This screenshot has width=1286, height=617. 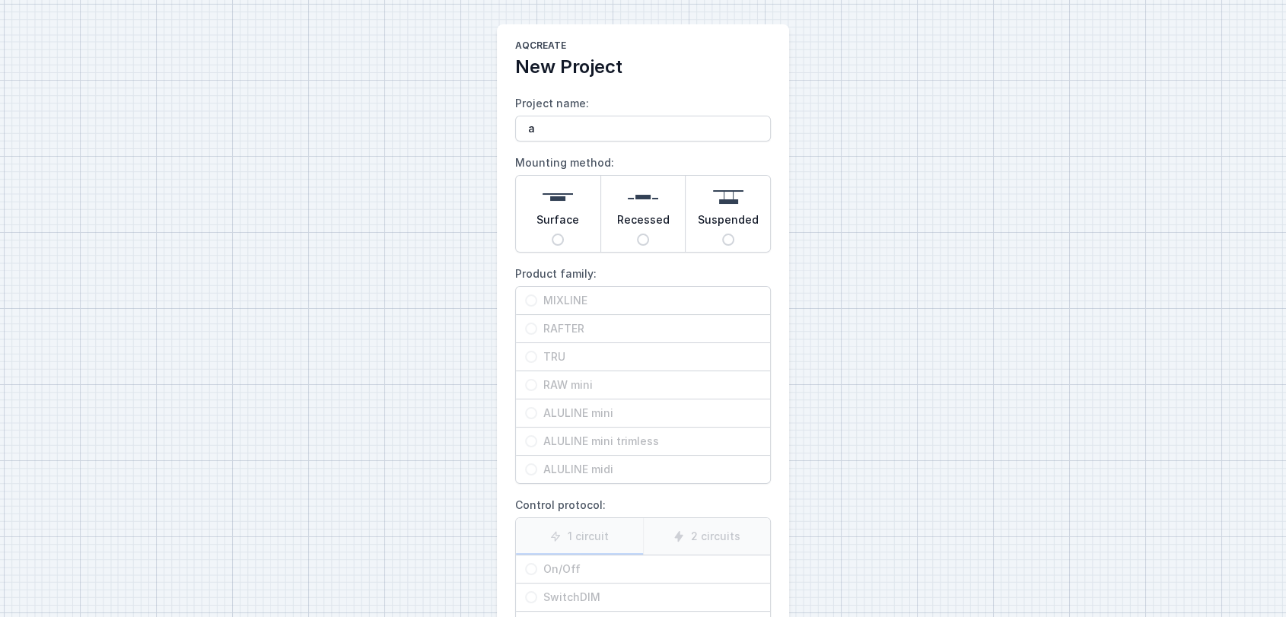 What do you see at coordinates (643, 202) in the screenshot?
I see `label: Mounting method:` at bounding box center [643, 202].